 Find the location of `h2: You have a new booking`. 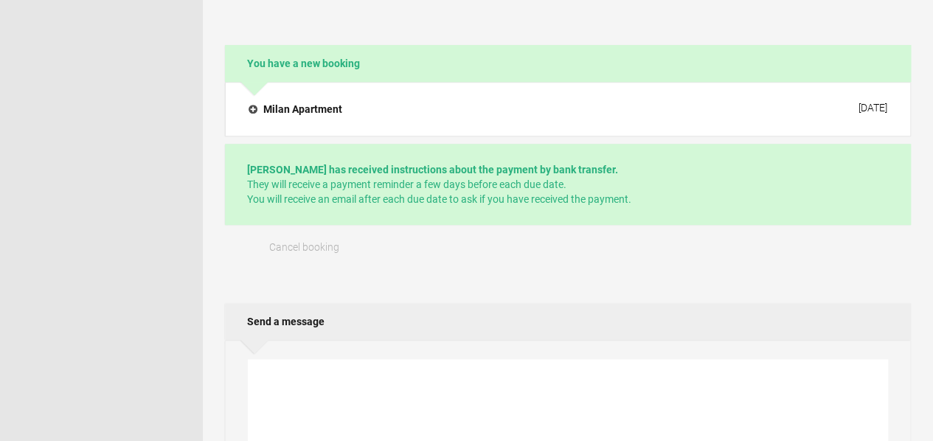

h2: You have a new booking is located at coordinates (568, 63).